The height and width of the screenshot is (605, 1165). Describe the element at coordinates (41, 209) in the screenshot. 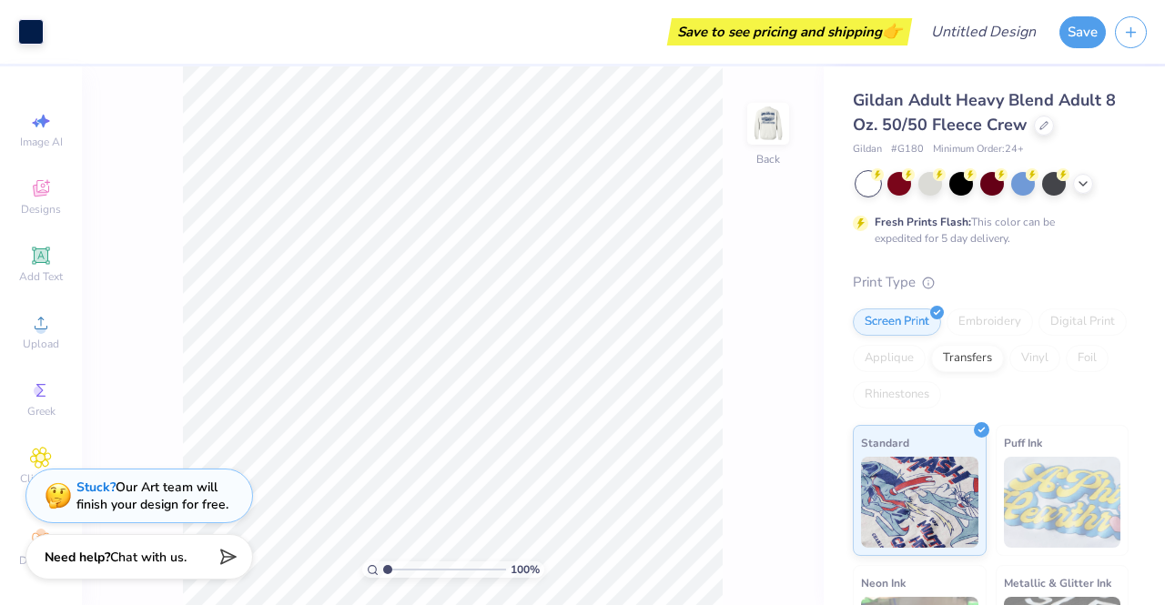

I see `span: Designs` at that location.